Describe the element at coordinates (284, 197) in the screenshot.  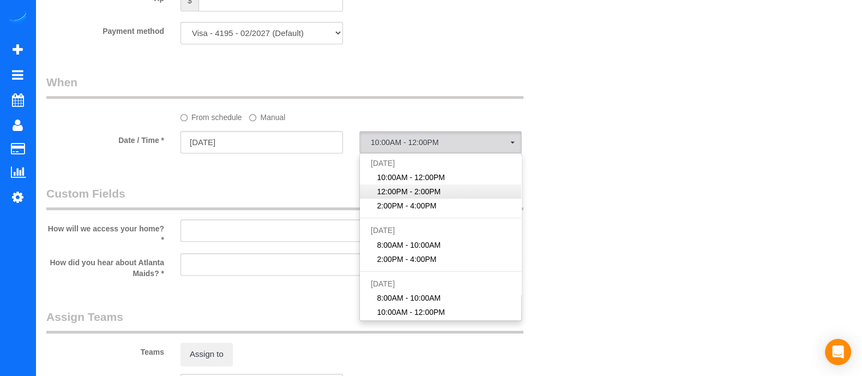
I see `legend: Custom Fields` at that location.